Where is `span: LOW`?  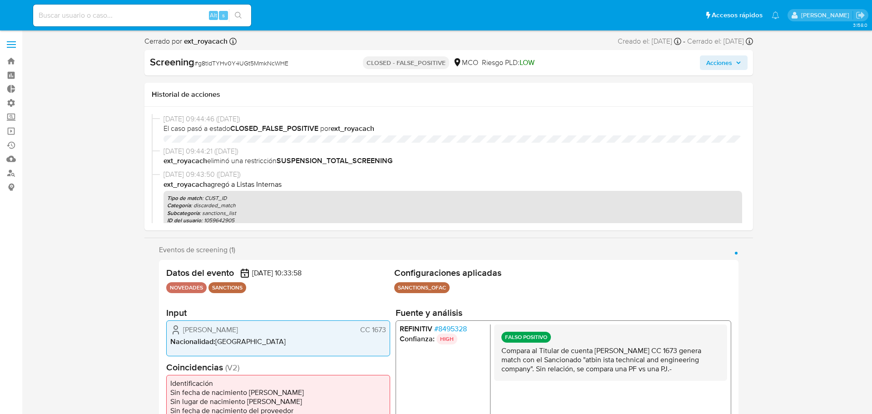 span: LOW is located at coordinates (527, 62).